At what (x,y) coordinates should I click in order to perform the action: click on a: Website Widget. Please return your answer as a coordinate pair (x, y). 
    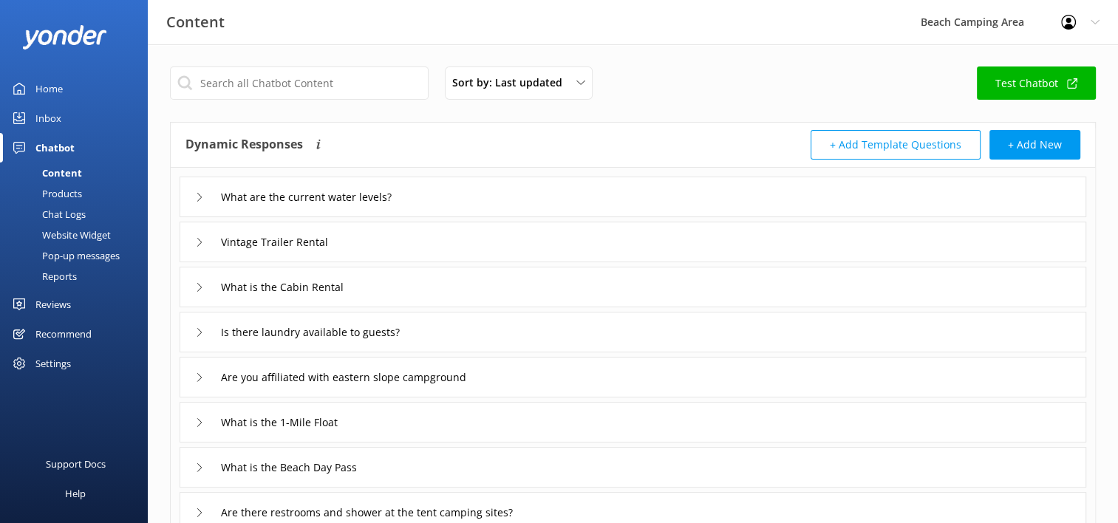
    Looking at the image, I should click on (78, 235).